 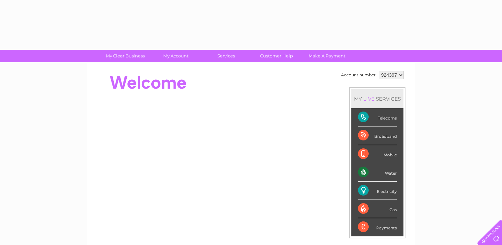 What do you see at coordinates (369, 99) in the screenshot?
I see `div: LIVE` at bounding box center [369, 99].